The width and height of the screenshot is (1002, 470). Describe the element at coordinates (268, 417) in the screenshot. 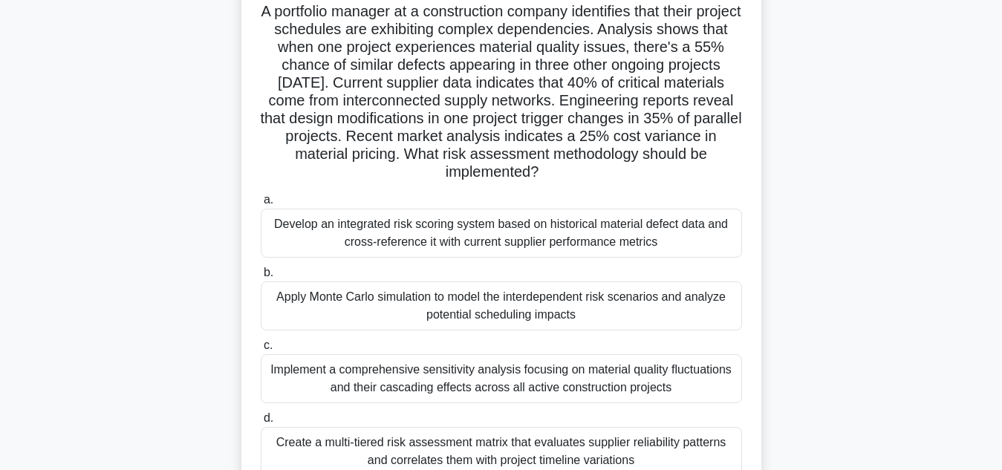

I see `span: d.` at that location.